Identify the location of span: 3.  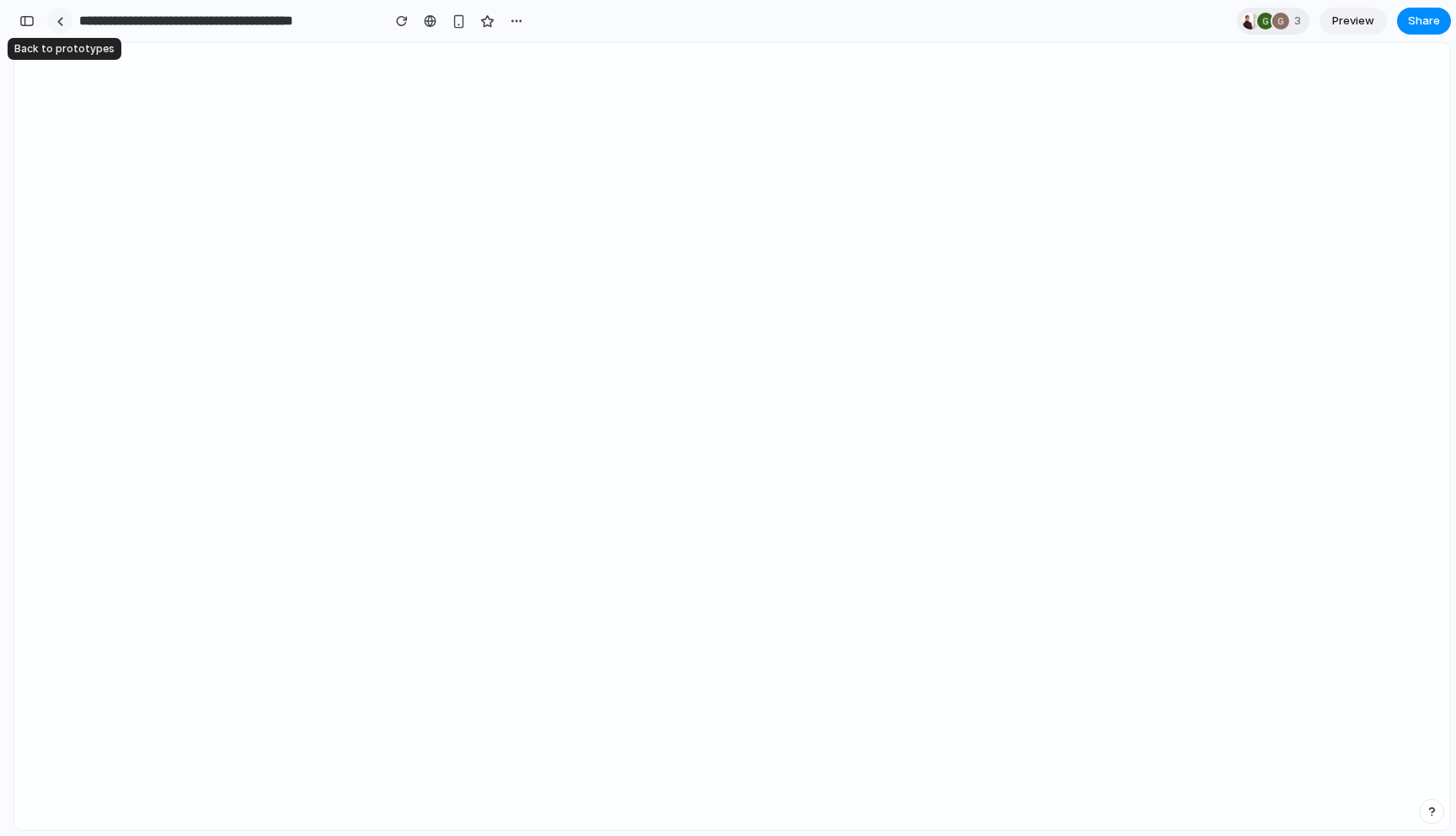
(1301, 21).